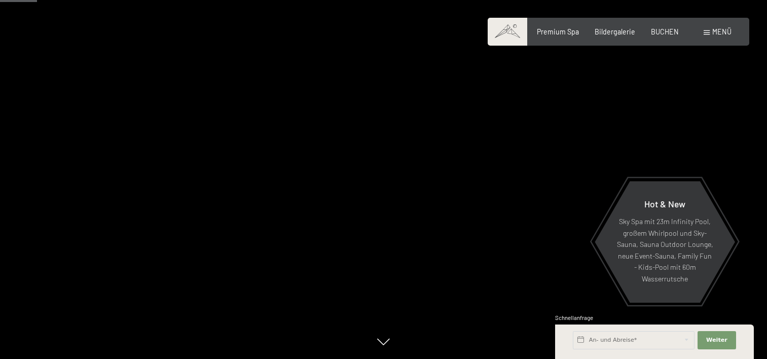  Describe the element at coordinates (664, 242) in the screenshot. I see `a: Hot & New Sky Spa mit 23m Infinity Pool, großem Whirlpool und Sky-Sauna, Sauna Outdoor Lounge, ne...` at that location.